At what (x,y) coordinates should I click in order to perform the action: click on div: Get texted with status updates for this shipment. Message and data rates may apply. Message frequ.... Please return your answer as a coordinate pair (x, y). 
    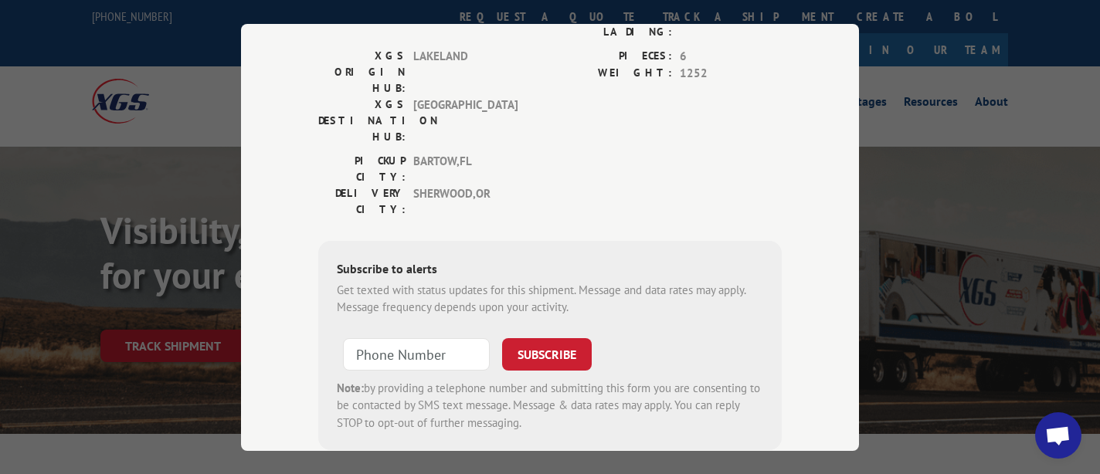
    Looking at the image, I should click on (550, 298).